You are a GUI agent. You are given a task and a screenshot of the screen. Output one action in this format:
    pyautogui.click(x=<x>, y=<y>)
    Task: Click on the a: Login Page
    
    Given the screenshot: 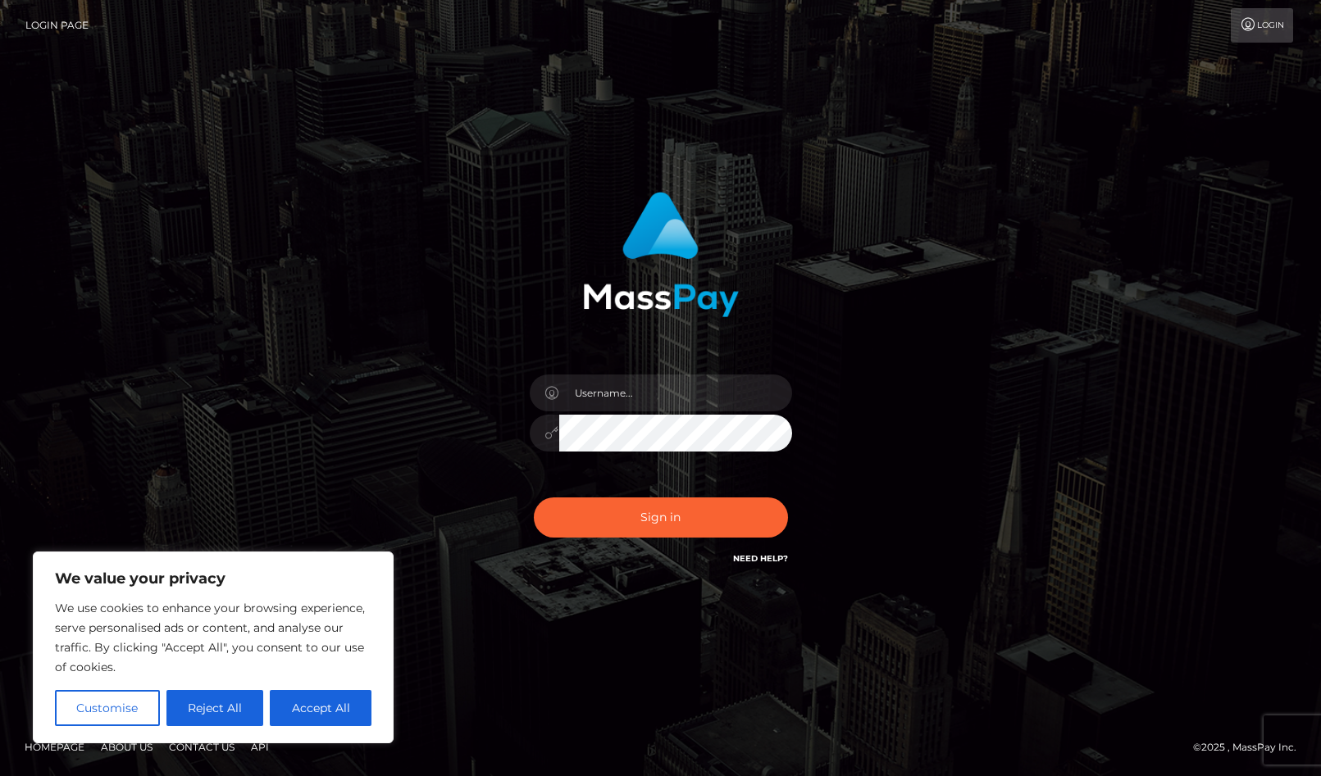 What is the action you would take?
    pyautogui.click(x=57, y=25)
    